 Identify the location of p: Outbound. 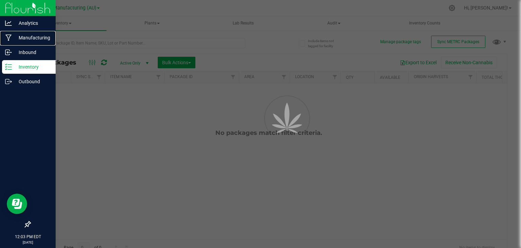
(32, 81).